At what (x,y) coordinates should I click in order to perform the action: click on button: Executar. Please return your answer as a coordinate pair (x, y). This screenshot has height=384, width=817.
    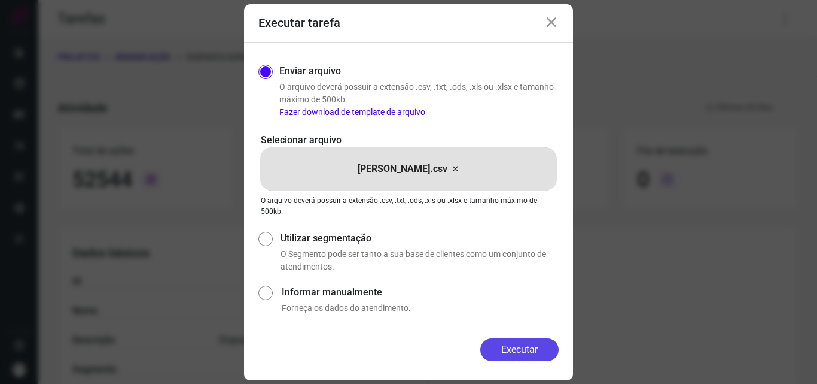
    Looking at the image, I should click on (519, 349).